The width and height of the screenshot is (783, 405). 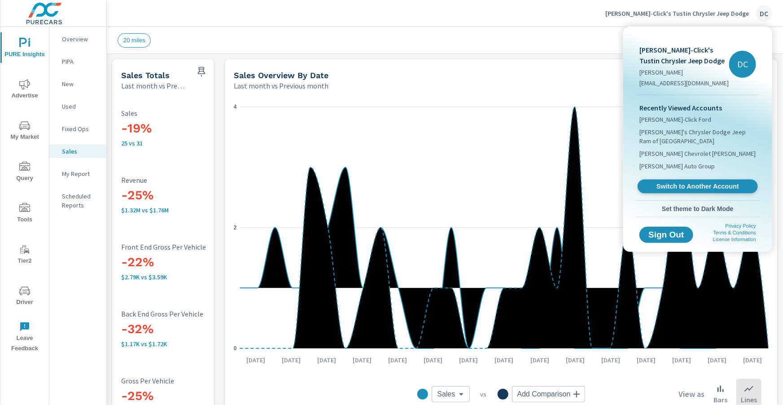 What do you see at coordinates (698, 186) in the screenshot?
I see `a: Switch to Another Account` at bounding box center [698, 186].